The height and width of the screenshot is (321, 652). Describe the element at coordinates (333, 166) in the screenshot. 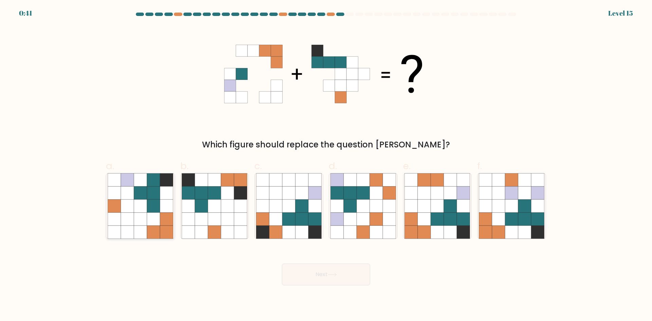

I see `span: d.` at that location.